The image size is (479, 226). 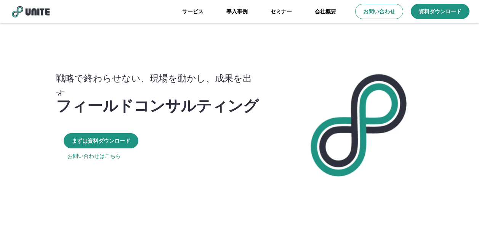 What do you see at coordinates (101, 141) in the screenshot?
I see `p: まずは資料ダウンロード` at bounding box center [101, 141].